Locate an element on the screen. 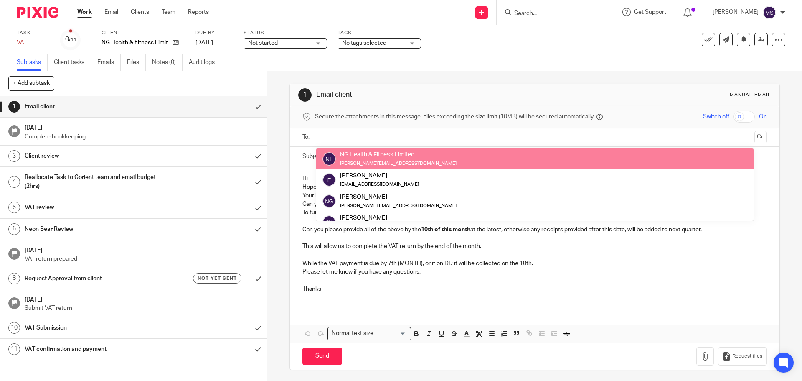 The height and width of the screenshot is (381, 802). label: Subject: is located at coordinates (313, 156).